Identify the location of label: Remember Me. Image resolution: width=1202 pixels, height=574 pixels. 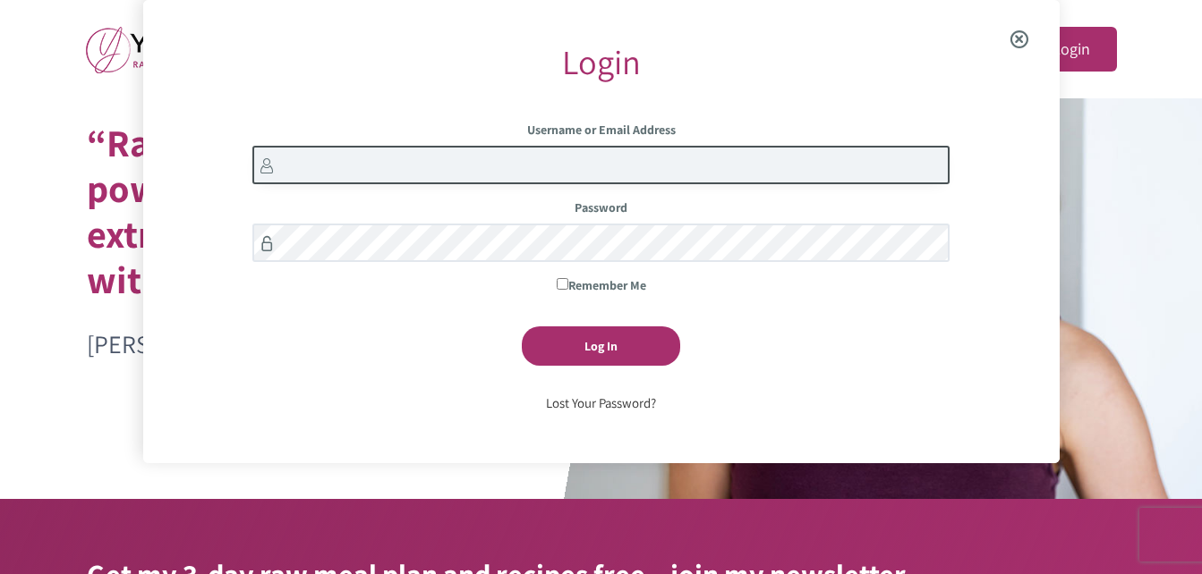
(600, 285).